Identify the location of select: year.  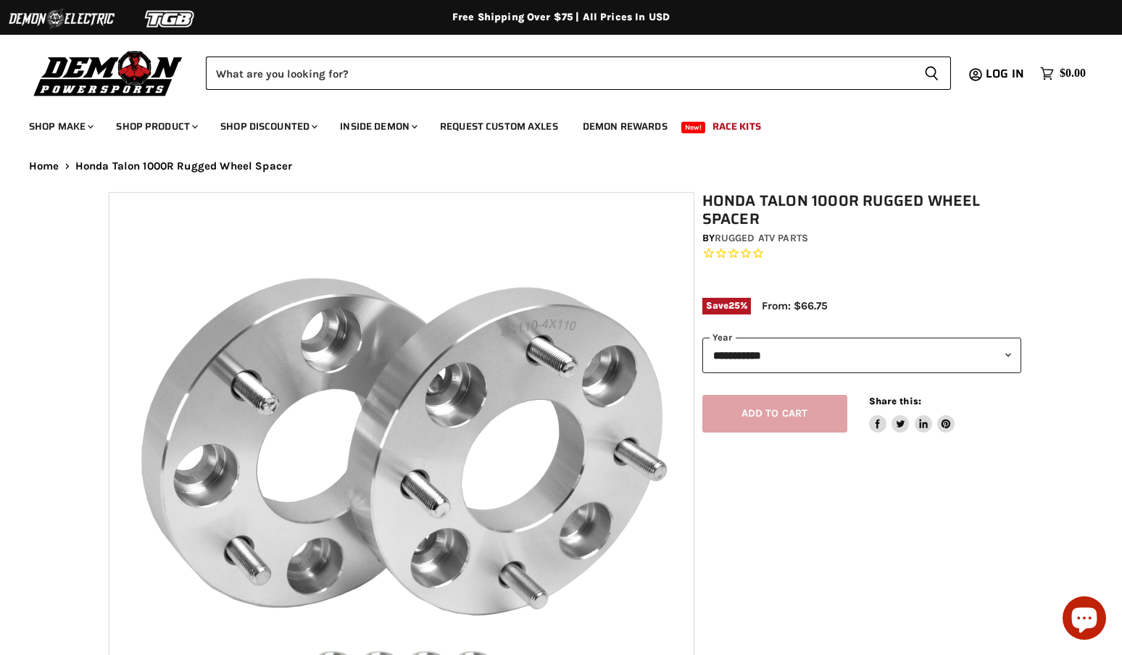
(862, 355).